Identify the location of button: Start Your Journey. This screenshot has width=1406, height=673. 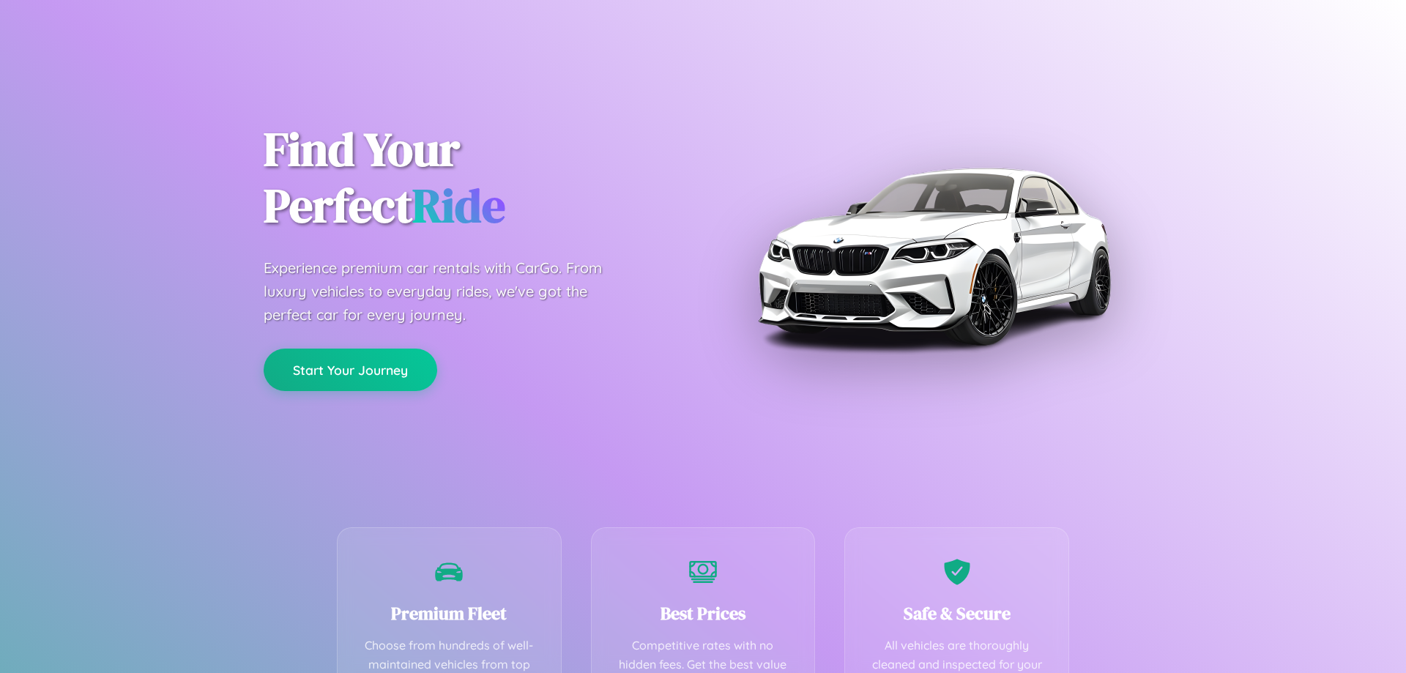
(350, 370).